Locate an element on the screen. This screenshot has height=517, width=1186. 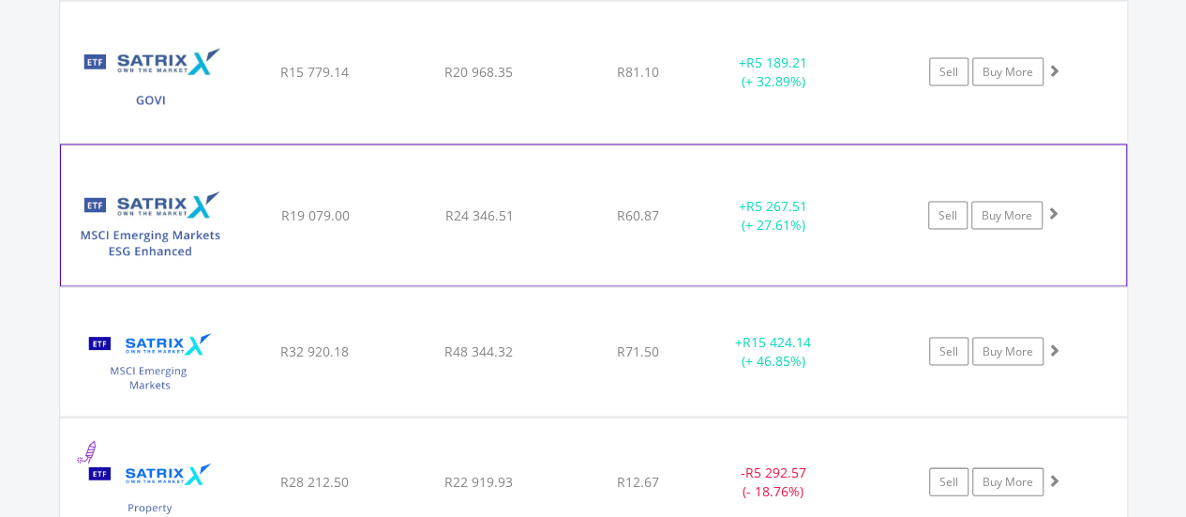
span: R15 424.14 is located at coordinates (777, 340).